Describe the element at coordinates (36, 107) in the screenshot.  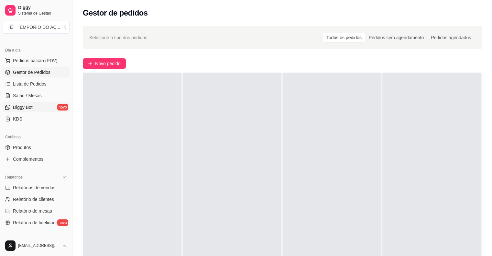
I see `a: Diggy Botnovo` at that location.